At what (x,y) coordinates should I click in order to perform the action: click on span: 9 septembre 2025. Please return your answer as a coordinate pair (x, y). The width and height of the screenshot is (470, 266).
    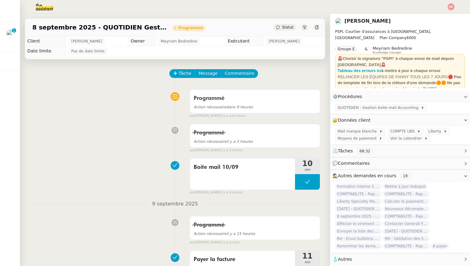
    Looking at the image, I should click on (175, 204).